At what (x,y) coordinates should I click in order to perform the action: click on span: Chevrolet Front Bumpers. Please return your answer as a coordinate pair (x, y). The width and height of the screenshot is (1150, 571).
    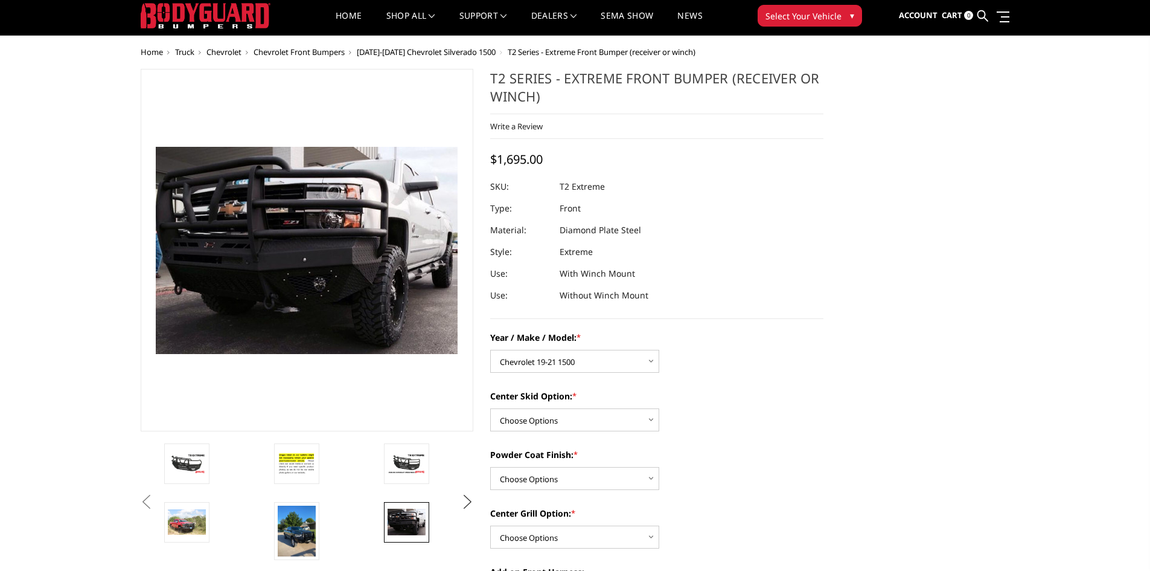
    Looking at the image, I should click on (299, 52).